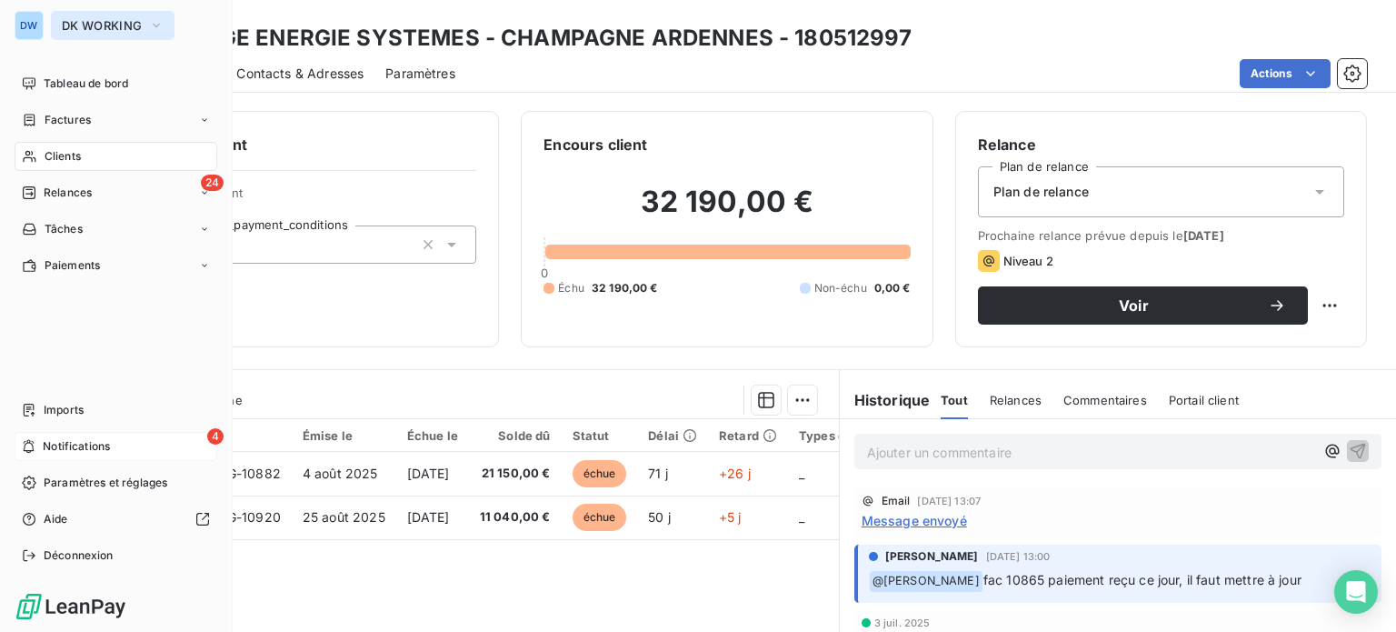 Image resolution: width=1396 pixels, height=632 pixels. What do you see at coordinates (1203, 400) in the screenshot?
I see `span: Portail client` at bounding box center [1203, 400].